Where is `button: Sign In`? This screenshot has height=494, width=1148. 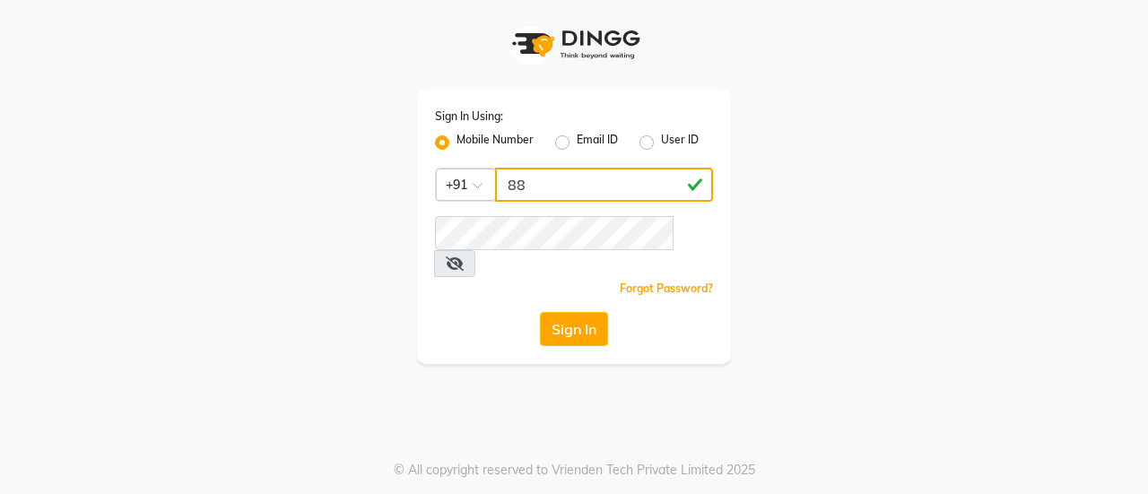 button: Sign In is located at coordinates (574, 329).